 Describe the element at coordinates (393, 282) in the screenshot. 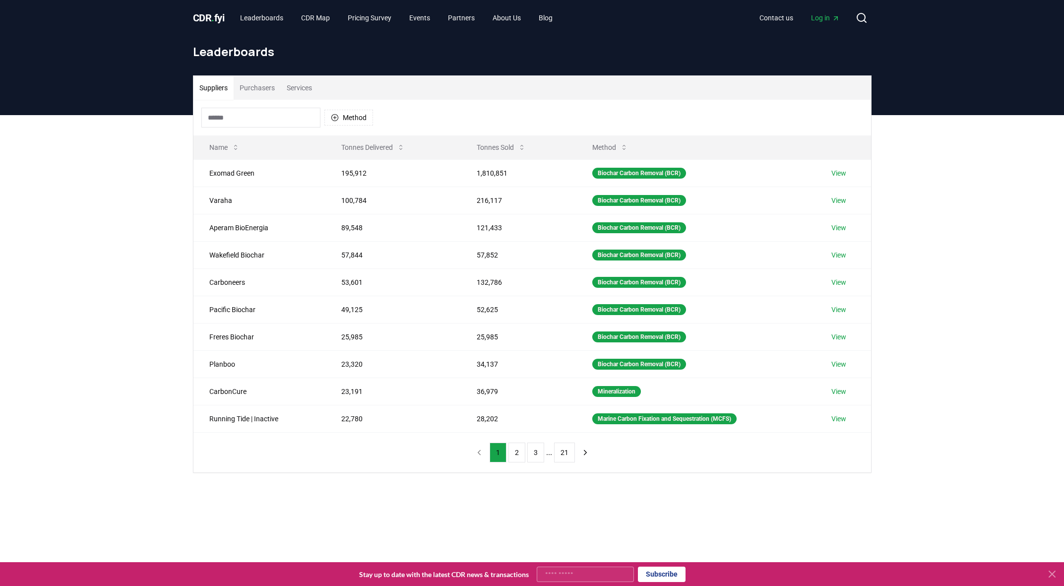

I see `td: 53,601` at that location.